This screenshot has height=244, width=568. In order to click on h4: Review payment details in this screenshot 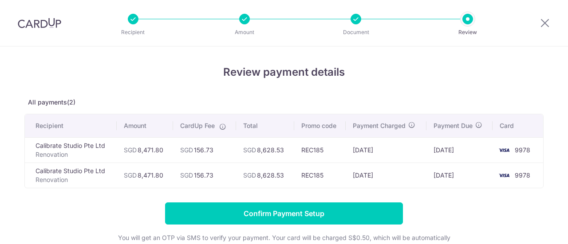, I will do `click(284, 72)`.